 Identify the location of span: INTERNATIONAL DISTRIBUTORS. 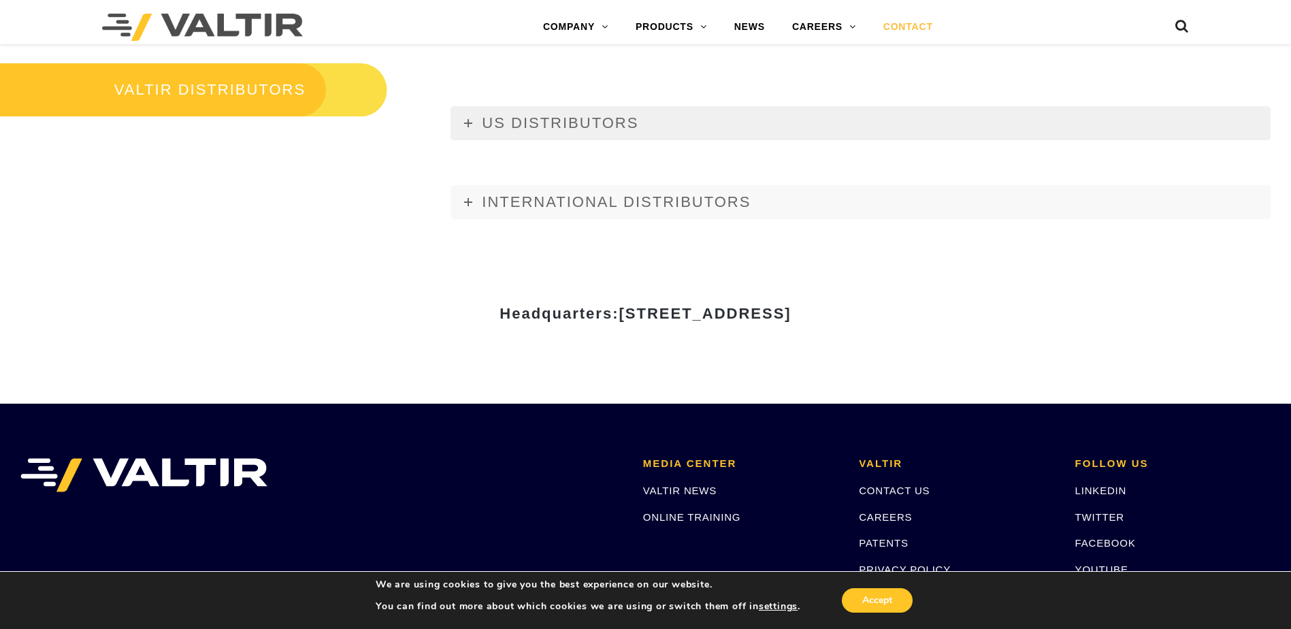
(616, 201).